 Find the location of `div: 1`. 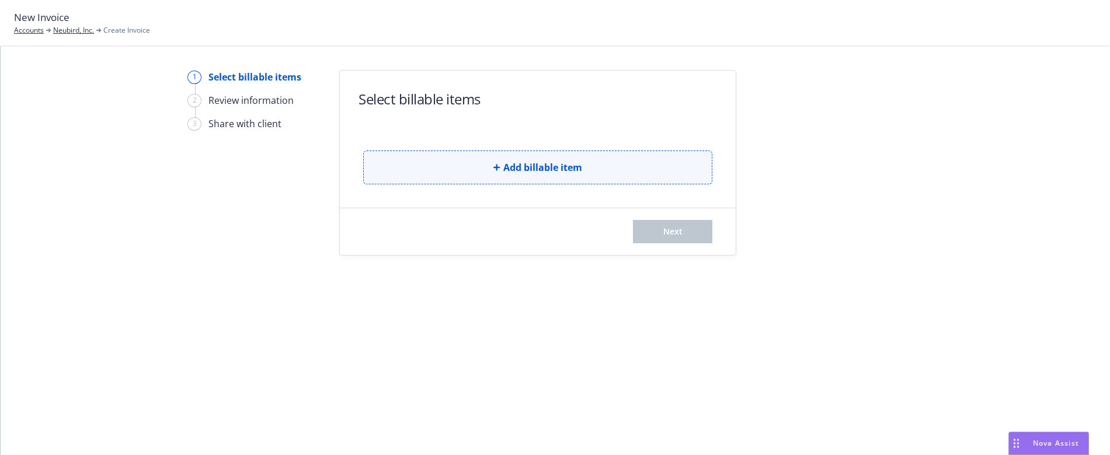

div: 1 is located at coordinates (194, 77).